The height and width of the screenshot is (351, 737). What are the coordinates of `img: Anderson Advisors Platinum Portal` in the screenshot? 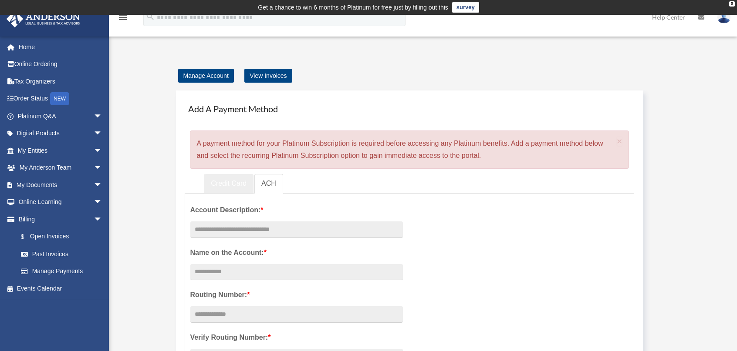 It's located at (43, 19).